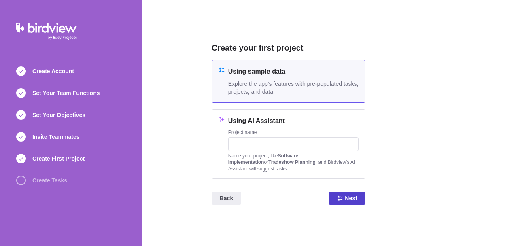 This screenshot has height=246, width=518. I want to click on b: Tradeshow Planning, so click(292, 162).